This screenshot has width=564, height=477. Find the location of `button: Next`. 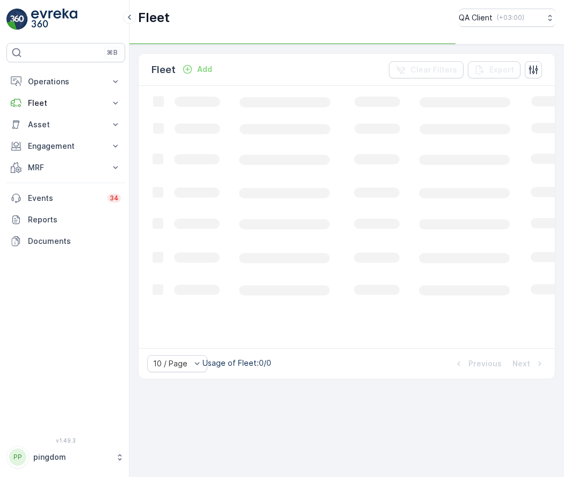

button: Next is located at coordinates (529, 364).